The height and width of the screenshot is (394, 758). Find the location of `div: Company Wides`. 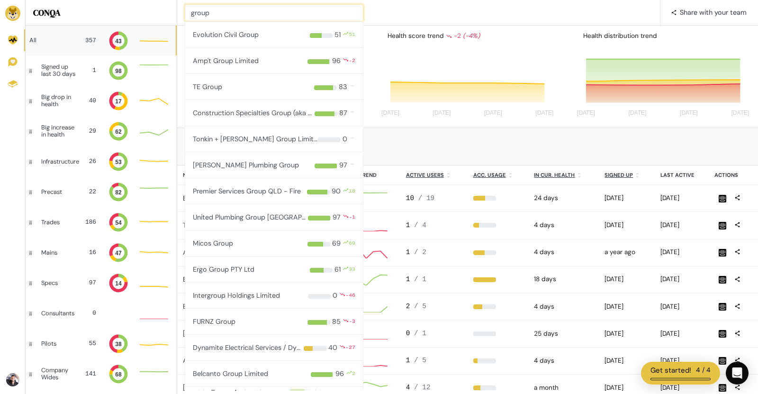

div: Company Wides is located at coordinates (59, 373).